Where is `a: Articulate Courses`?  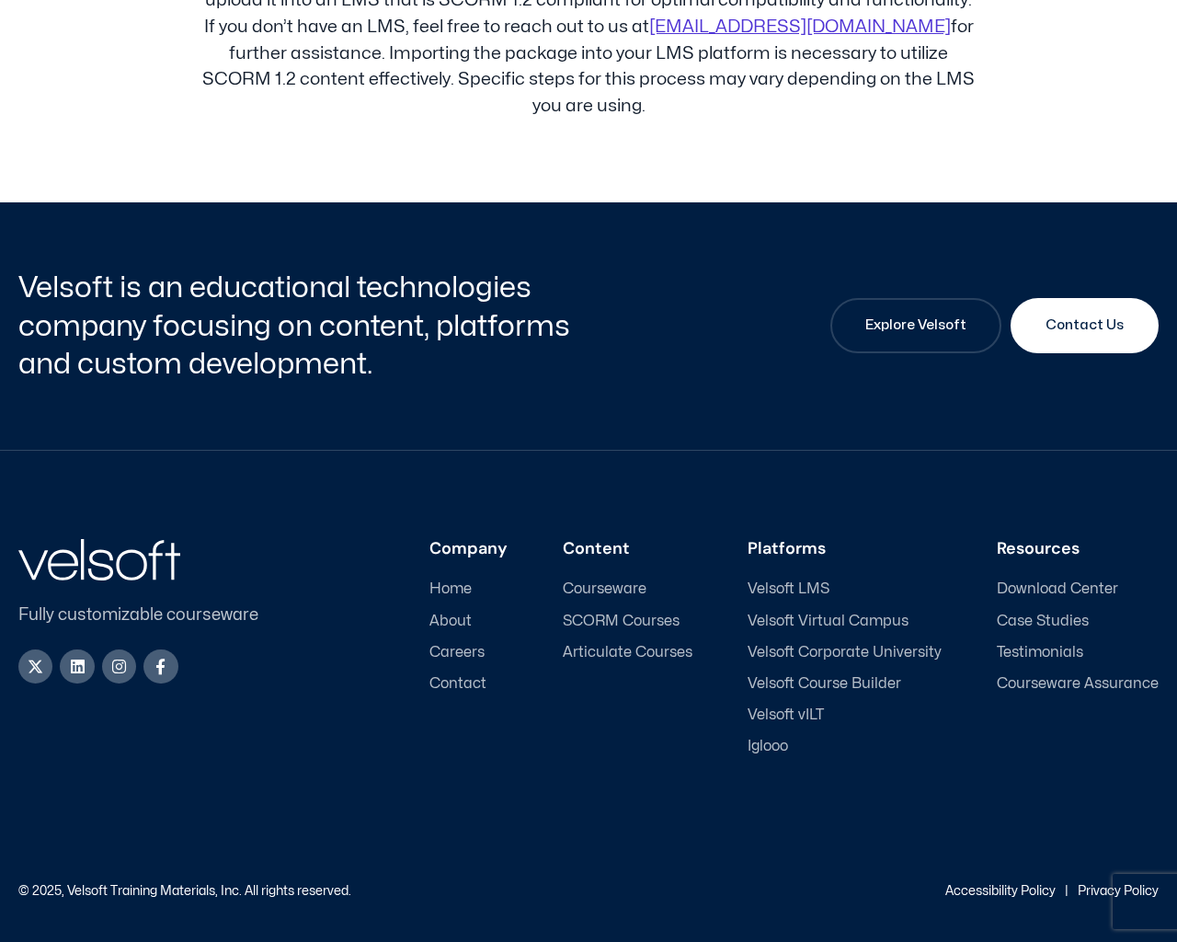
a: Articulate Courses is located at coordinates (627, 652).